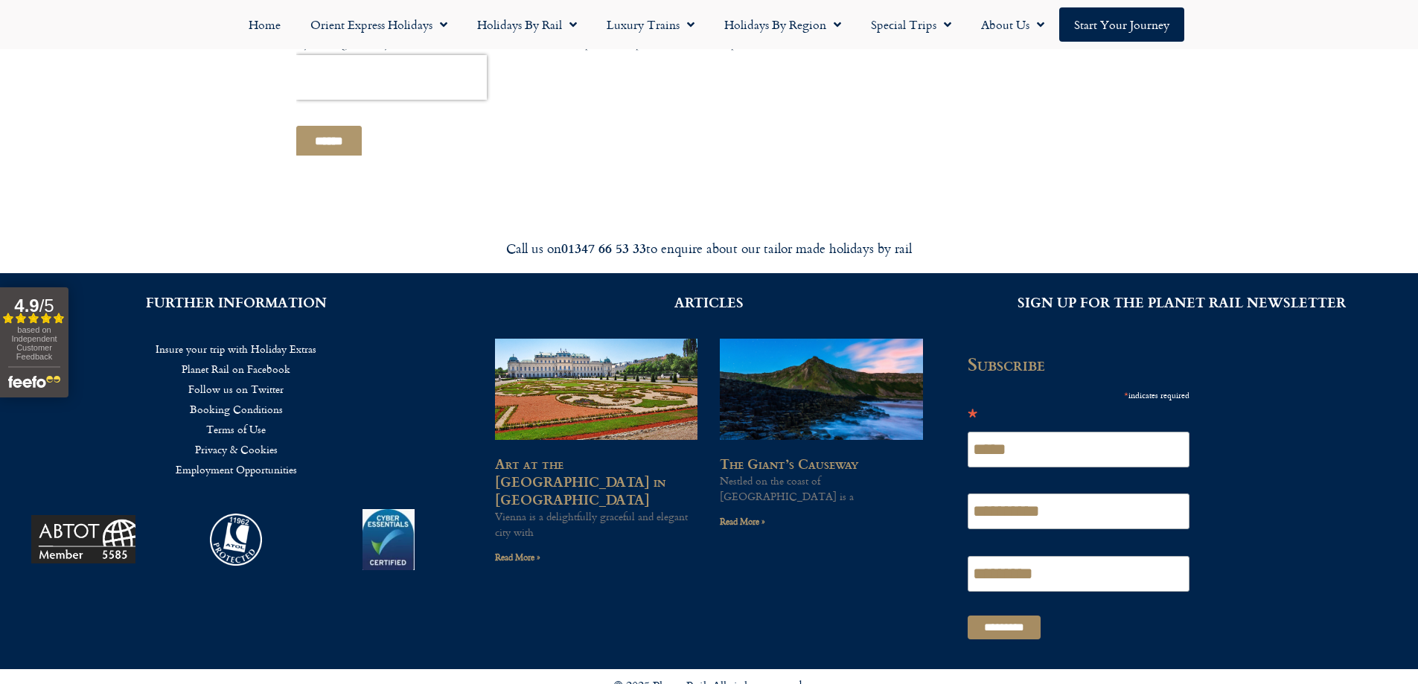 The height and width of the screenshot is (684, 1418). What do you see at coordinates (379, 25) in the screenshot?
I see `a: Orient Express Holidays` at bounding box center [379, 25].